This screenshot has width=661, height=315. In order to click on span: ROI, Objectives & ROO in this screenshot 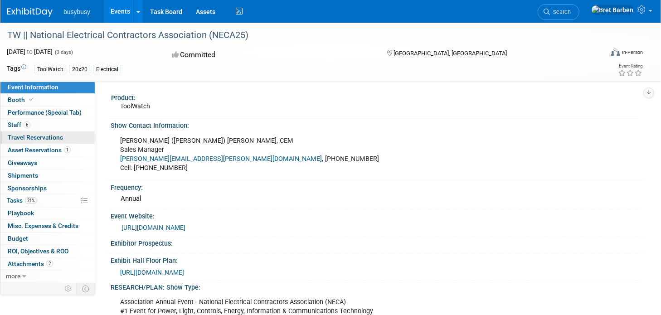, I will do `click(38, 251)`.